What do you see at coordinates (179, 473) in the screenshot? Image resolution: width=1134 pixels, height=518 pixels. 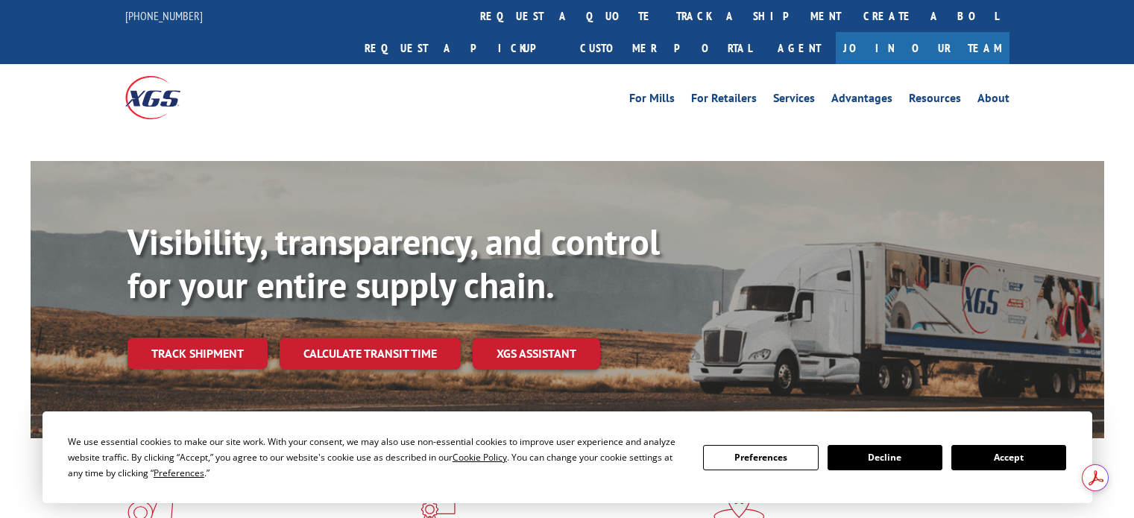 I see `span: Preferences` at bounding box center [179, 473].